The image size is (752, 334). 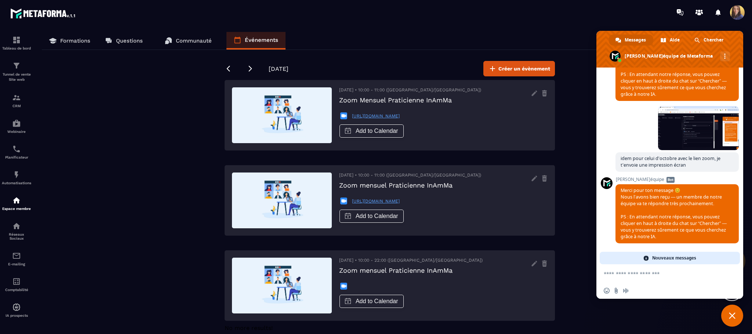 What do you see at coordinates (626, 291) in the screenshot?
I see `span: Message audio` at bounding box center [626, 291].